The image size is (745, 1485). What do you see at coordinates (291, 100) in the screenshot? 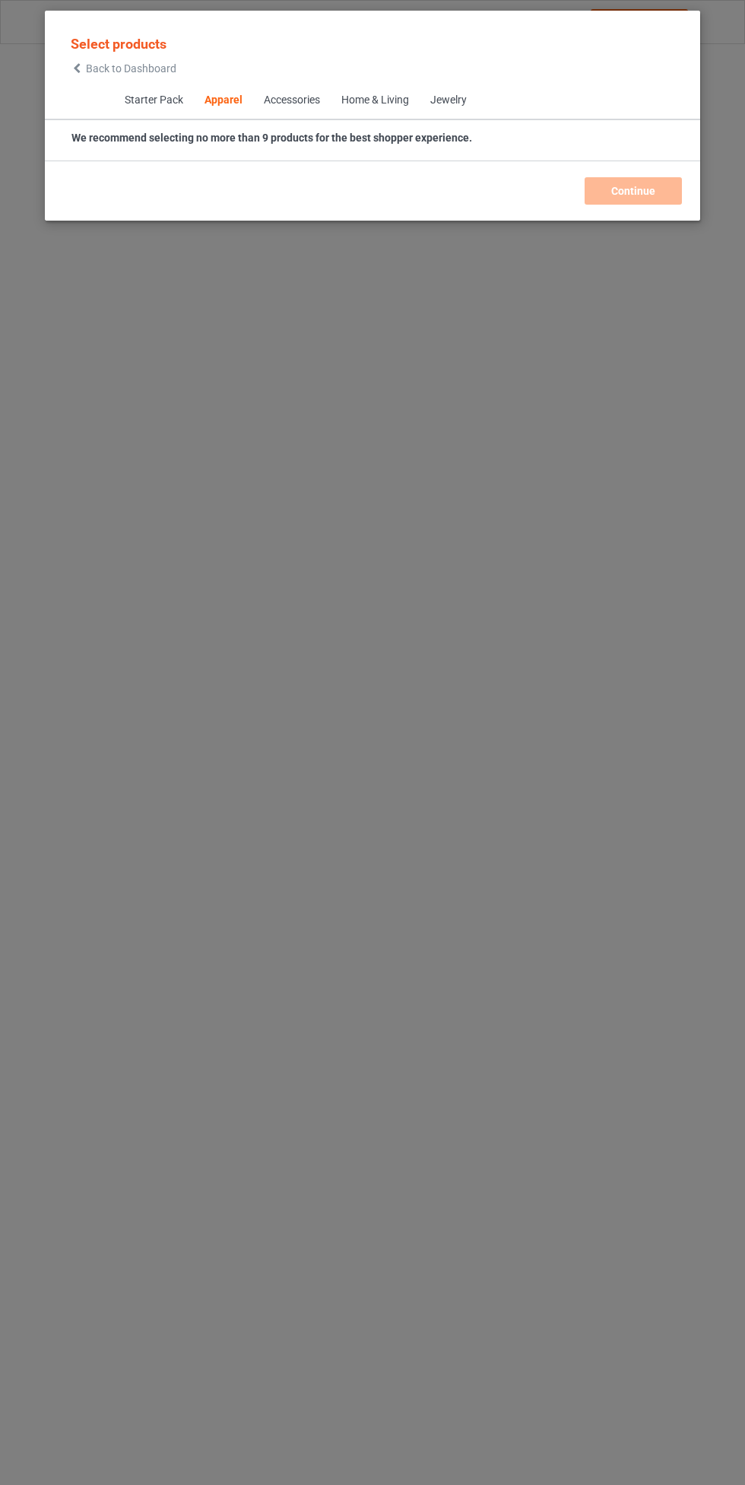
I see `div: Accessories` at bounding box center [291, 100].